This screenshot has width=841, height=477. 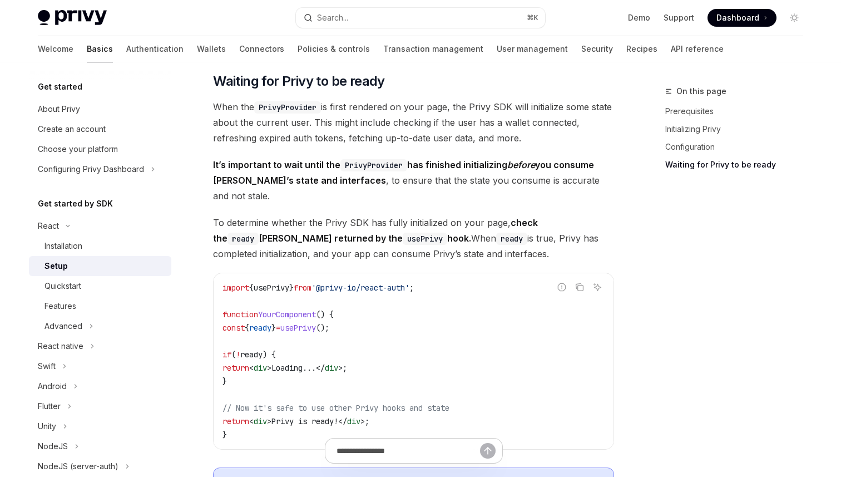 I want to click on span: When the is first rendered on your page, the Privy SDK will initialize some state about the curre..., so click(x=413, y=122).